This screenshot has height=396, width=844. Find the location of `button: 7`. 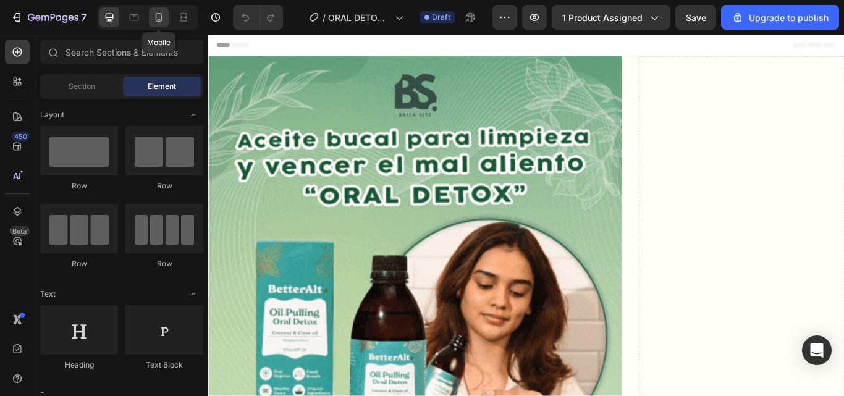

button: 7 is located at coordinates (48, 17).